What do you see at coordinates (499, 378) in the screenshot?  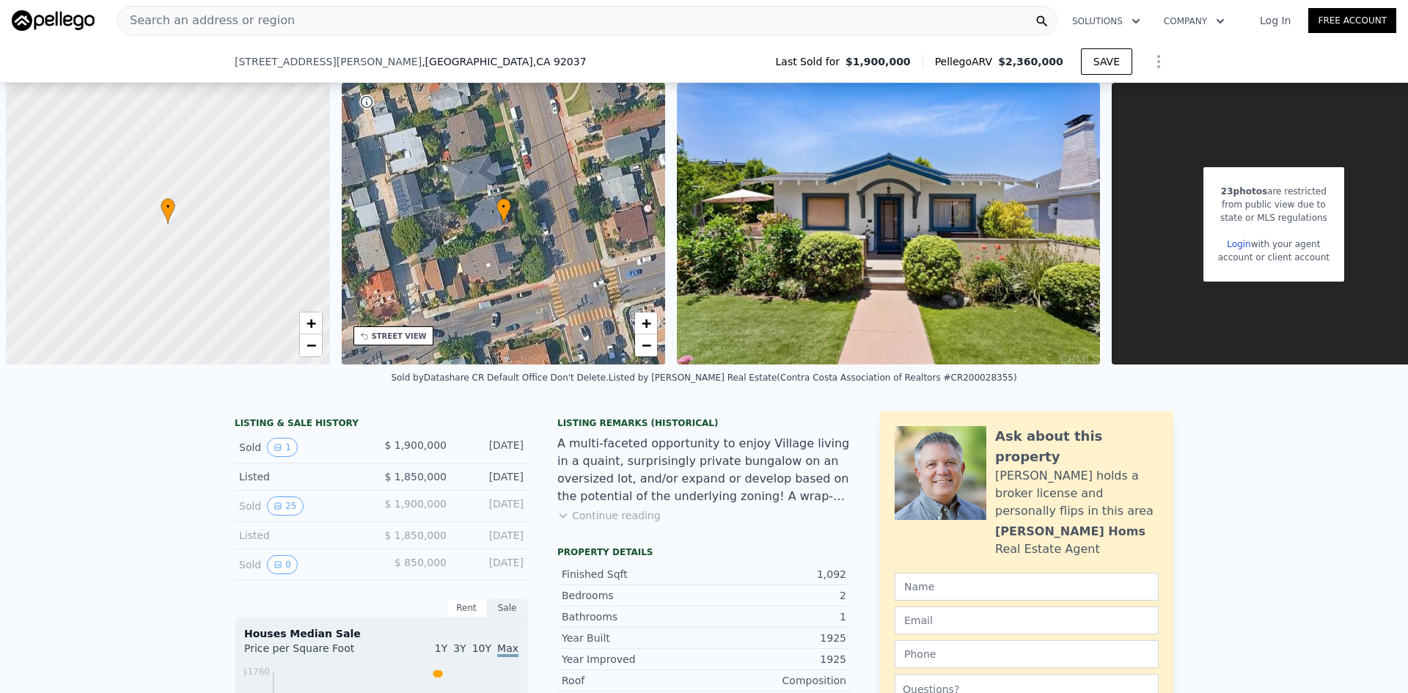 I see `div: Sold by Datashare CR Default Office Don't Delete .` at bounding box center [499, 378].